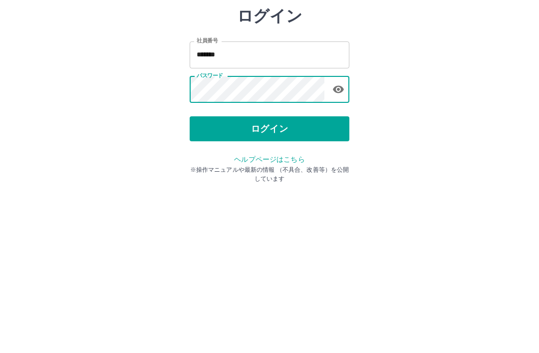  What do you see at coordinates (269, 185) in the screenshot?
I see `button: ログイン` at bounding box center [269, 185].